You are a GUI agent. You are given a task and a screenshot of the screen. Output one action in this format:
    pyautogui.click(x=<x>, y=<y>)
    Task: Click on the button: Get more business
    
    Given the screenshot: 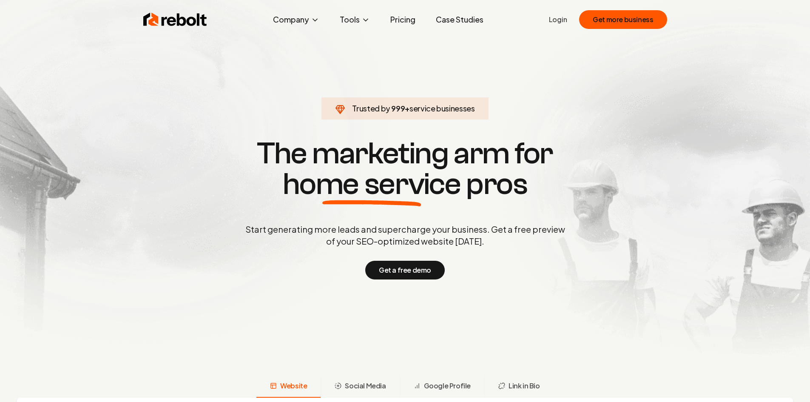 What is the action you would take?
    pyautogui.click(x=623, y=20)
    